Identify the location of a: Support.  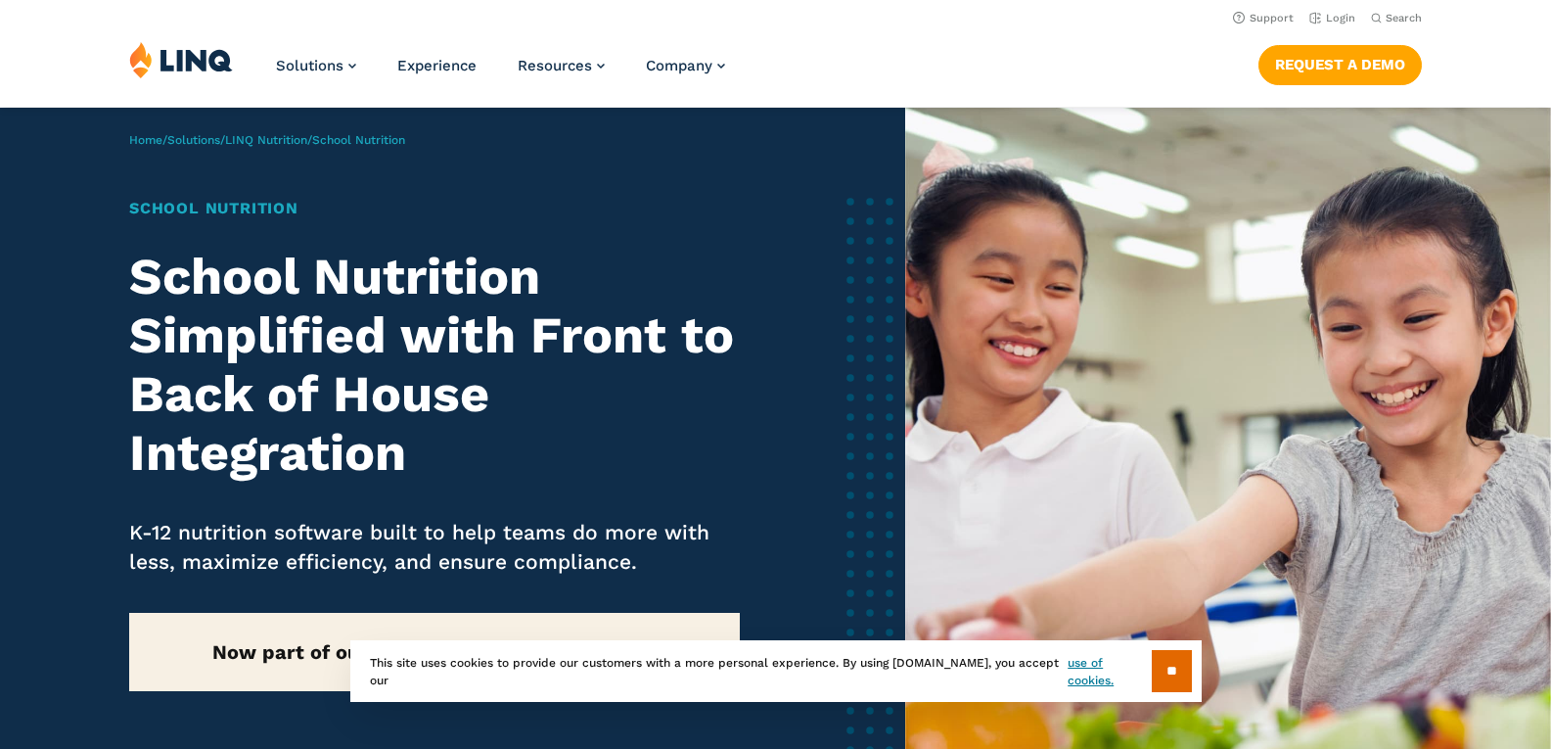
(1264, 18).